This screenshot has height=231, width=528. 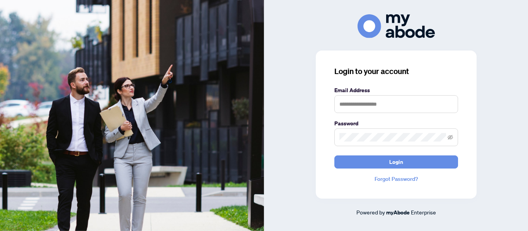 I want to click on a: myAbode, so click(x=397, y=213).